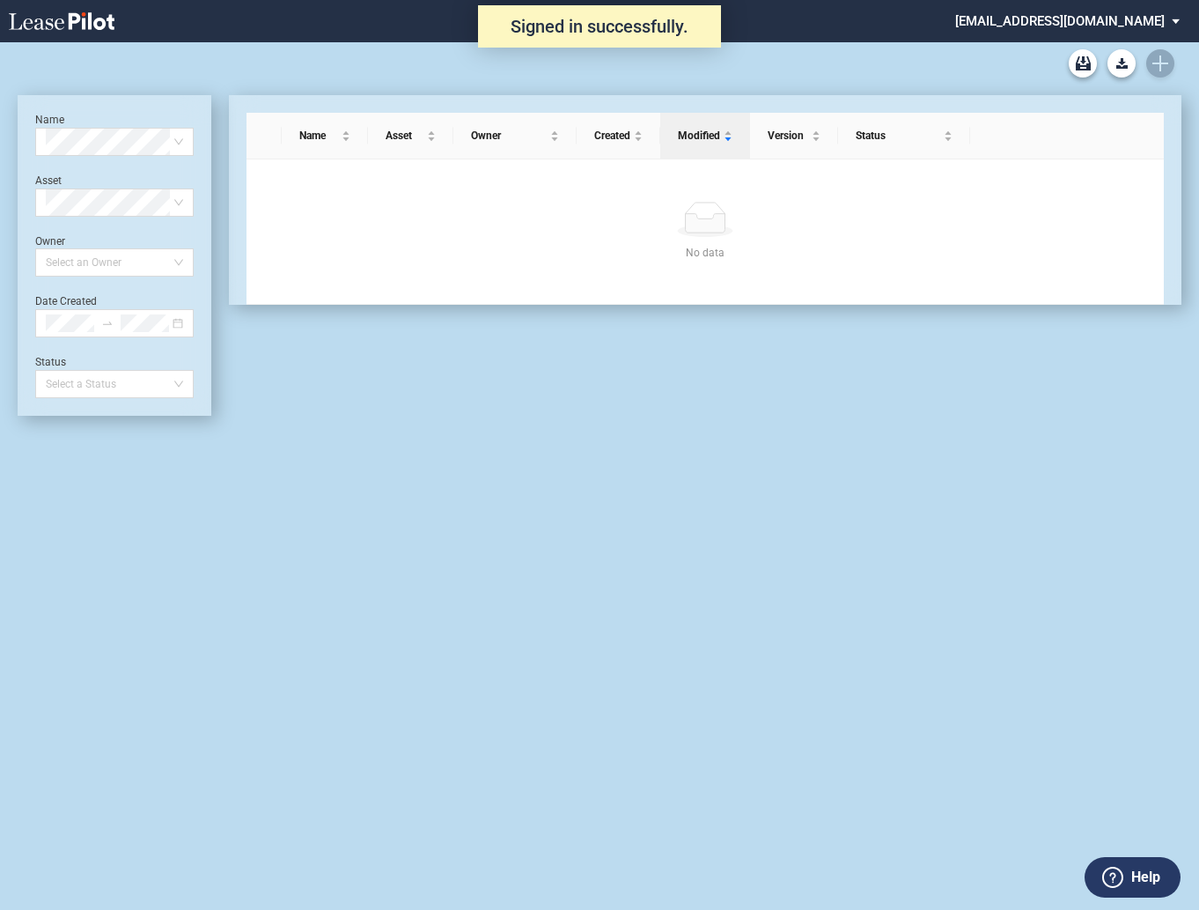 The image size is (1199, 910). Describe the element at coordinates (1146, 877) in the screenshot. I see `label: Help` at that location.